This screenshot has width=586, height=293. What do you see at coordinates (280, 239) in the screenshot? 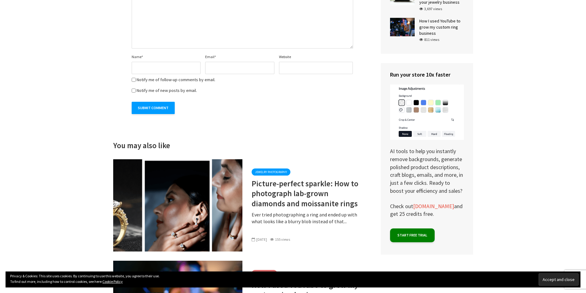
I see `div: 155 views` at bounding box center [280, 239].